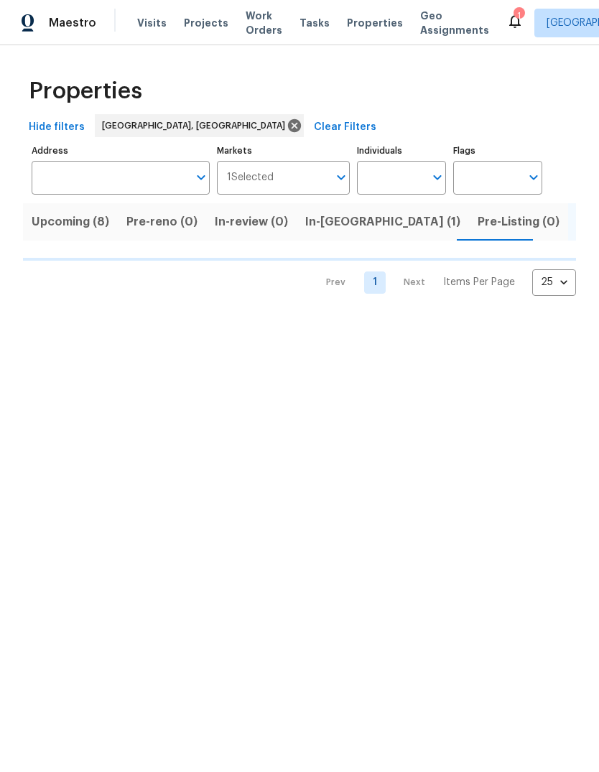  Describe the element at coordinates (498, 151) in the screenshot. I see `label: Flags` at that location.